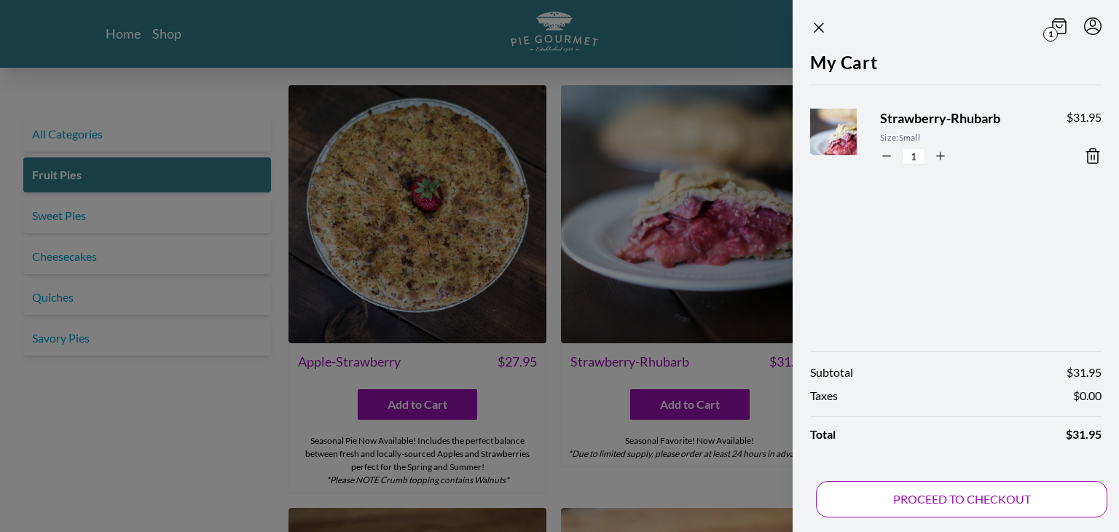 The width and height of the screenshot is (1119, 532). Describe the element at coordinates (1050, 34) in the screenshot. I see `span: 1` at that location.